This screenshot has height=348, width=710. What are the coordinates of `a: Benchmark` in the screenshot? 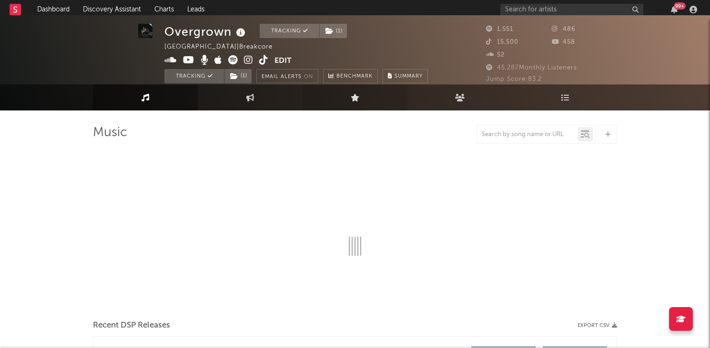 It's located at (350, 76).